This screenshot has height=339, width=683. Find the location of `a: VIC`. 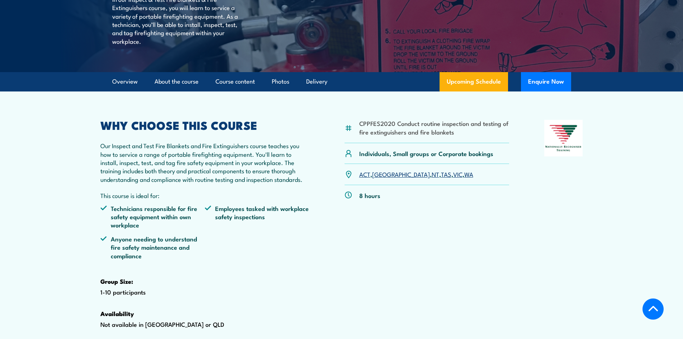

a: VIC is located at coordinates (458, 174).